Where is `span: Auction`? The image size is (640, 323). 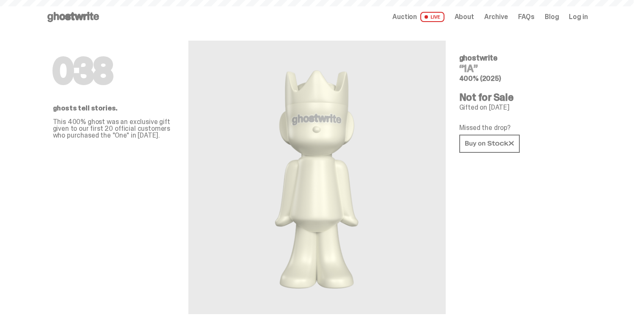 span: Auction is located at coordinates (404, 17).